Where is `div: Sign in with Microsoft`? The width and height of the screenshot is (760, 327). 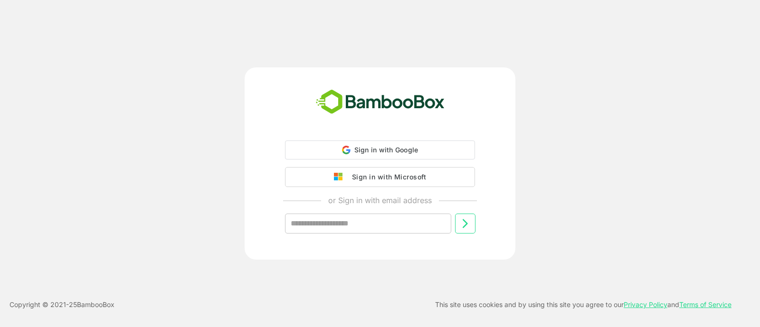
div: Sign in with Microsoft is located at coordinates (387, 177).